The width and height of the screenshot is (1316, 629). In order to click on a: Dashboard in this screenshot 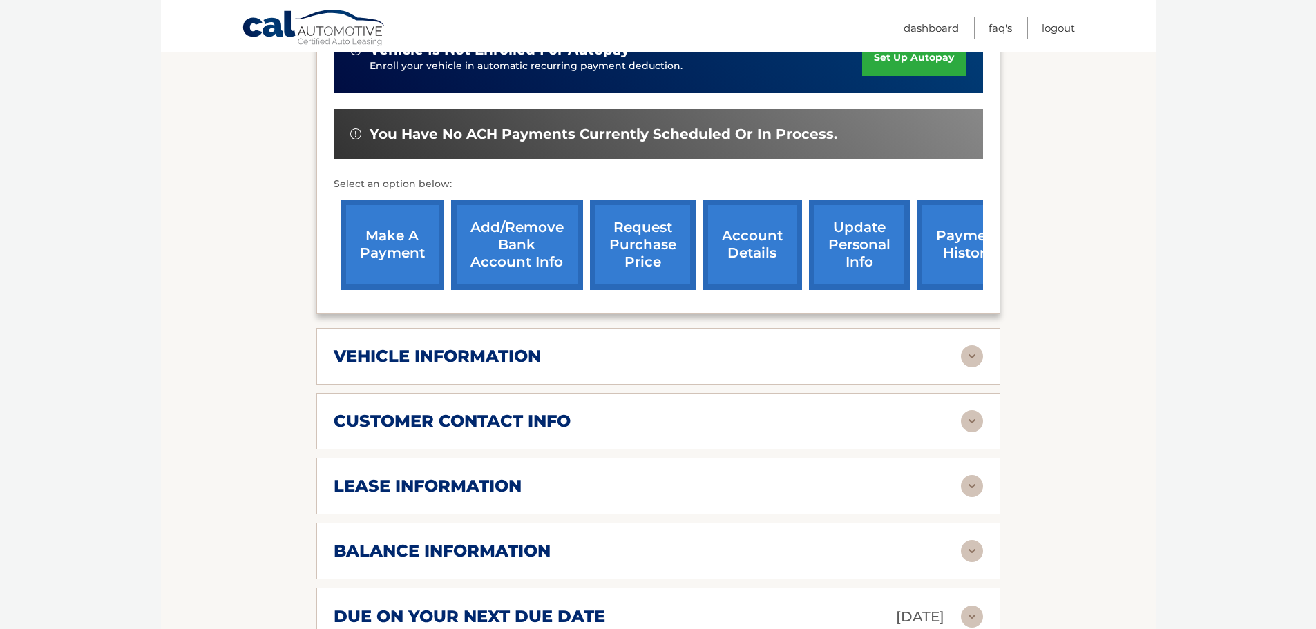, I will do `click(931, 28)`.